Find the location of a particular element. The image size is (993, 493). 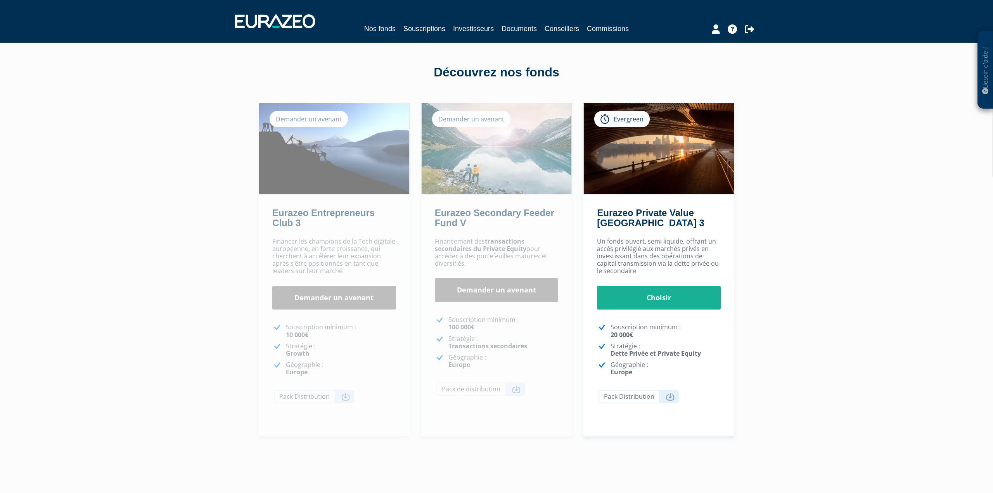

div: Découvrez nos fonds is located at coordinates (496, 73).